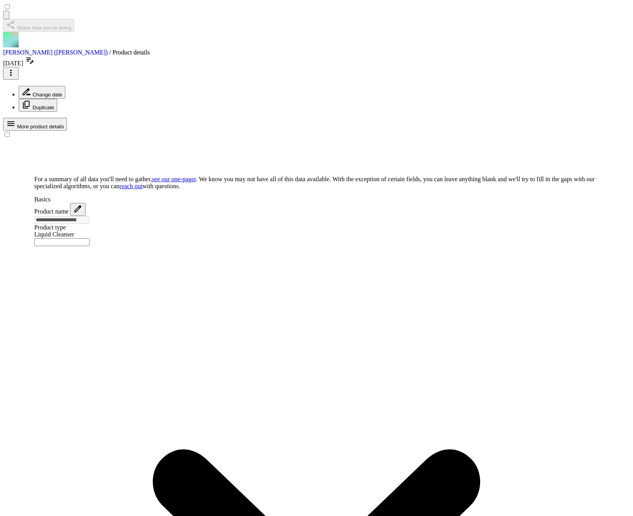 This screenshot has height=516, width=633. Describe the element at coordinates (316, 200) in the screenshot. I see `div: Basics` at that location.